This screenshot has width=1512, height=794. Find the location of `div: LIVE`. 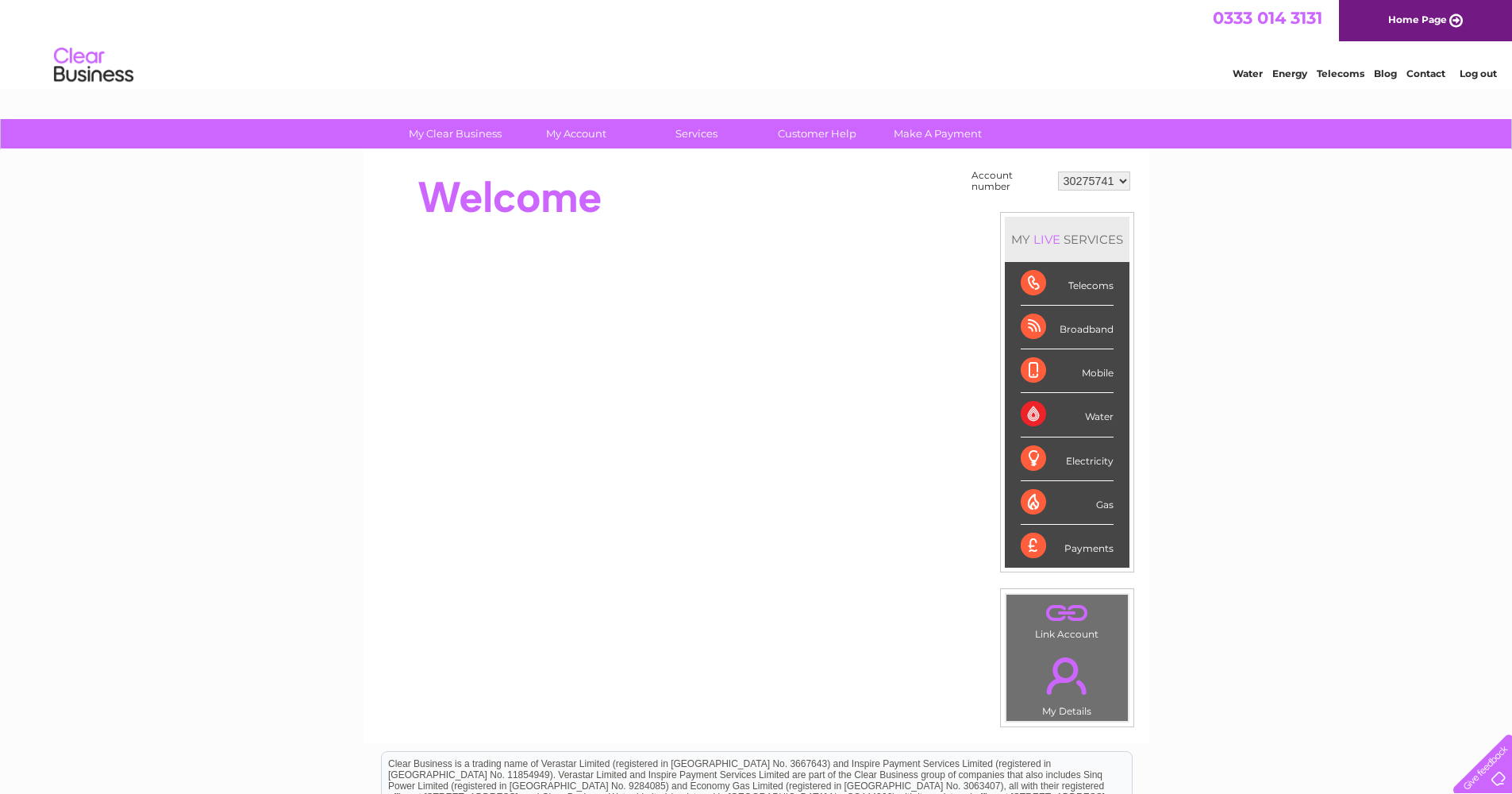

div: LIVE is located at coordinates (1046, 239).